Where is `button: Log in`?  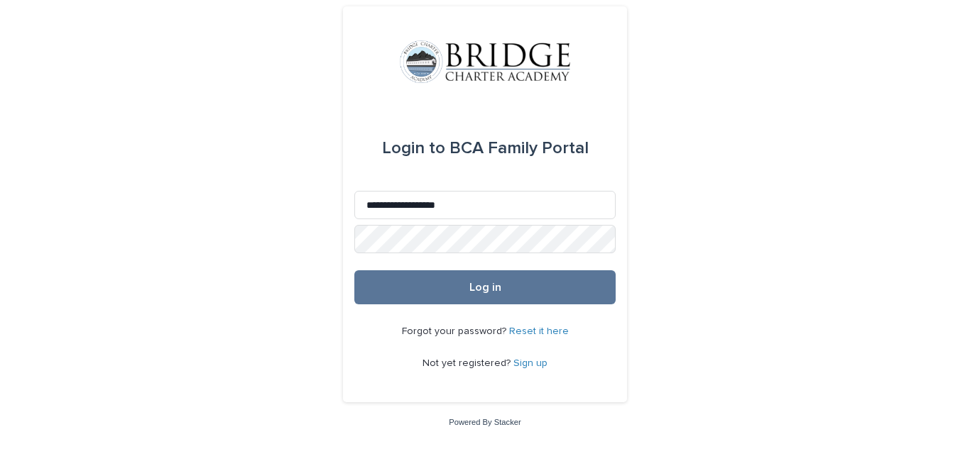 button: Log in is located at coordinates (485, 288).